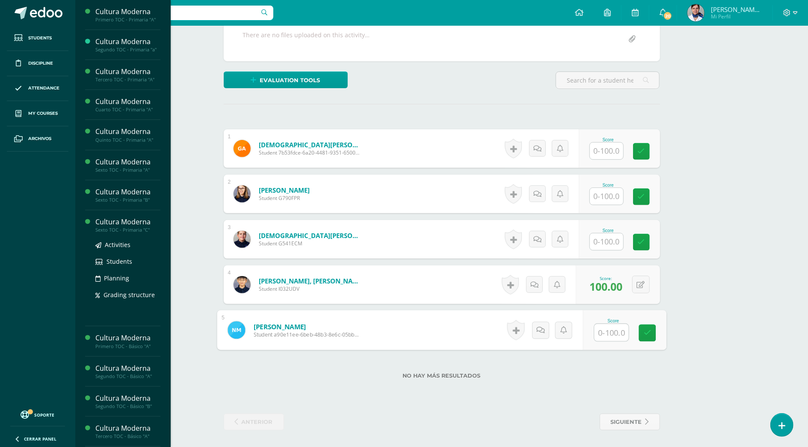 Image resolution: width=808 pixels, height=447 pixels. Describe the element at coordinates (128, 140) in the screenshot. I see `div: Quinto TOC - Primaria "A"` at that location.